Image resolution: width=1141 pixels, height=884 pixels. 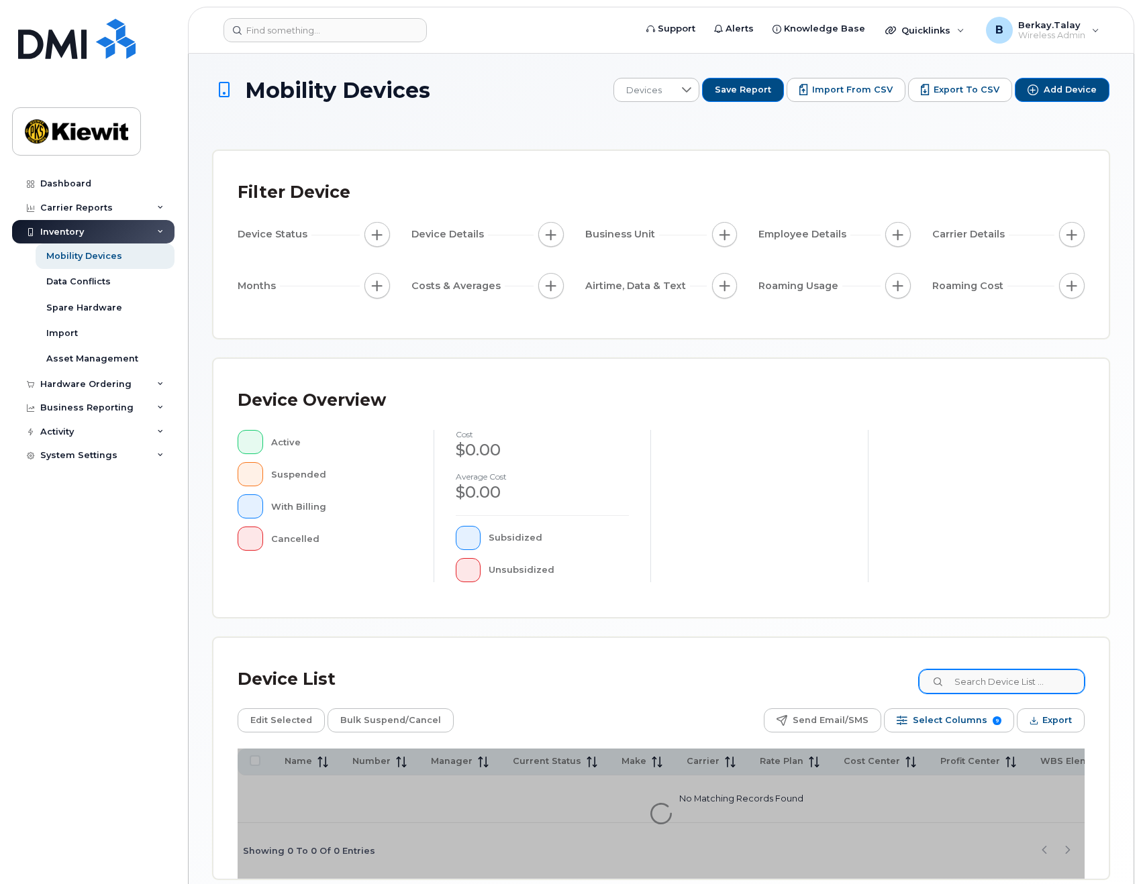 What do you see at coordinates (970, 234) in the screenshot?
I see `span: Carrier Details` at bounding box center [970, 234].